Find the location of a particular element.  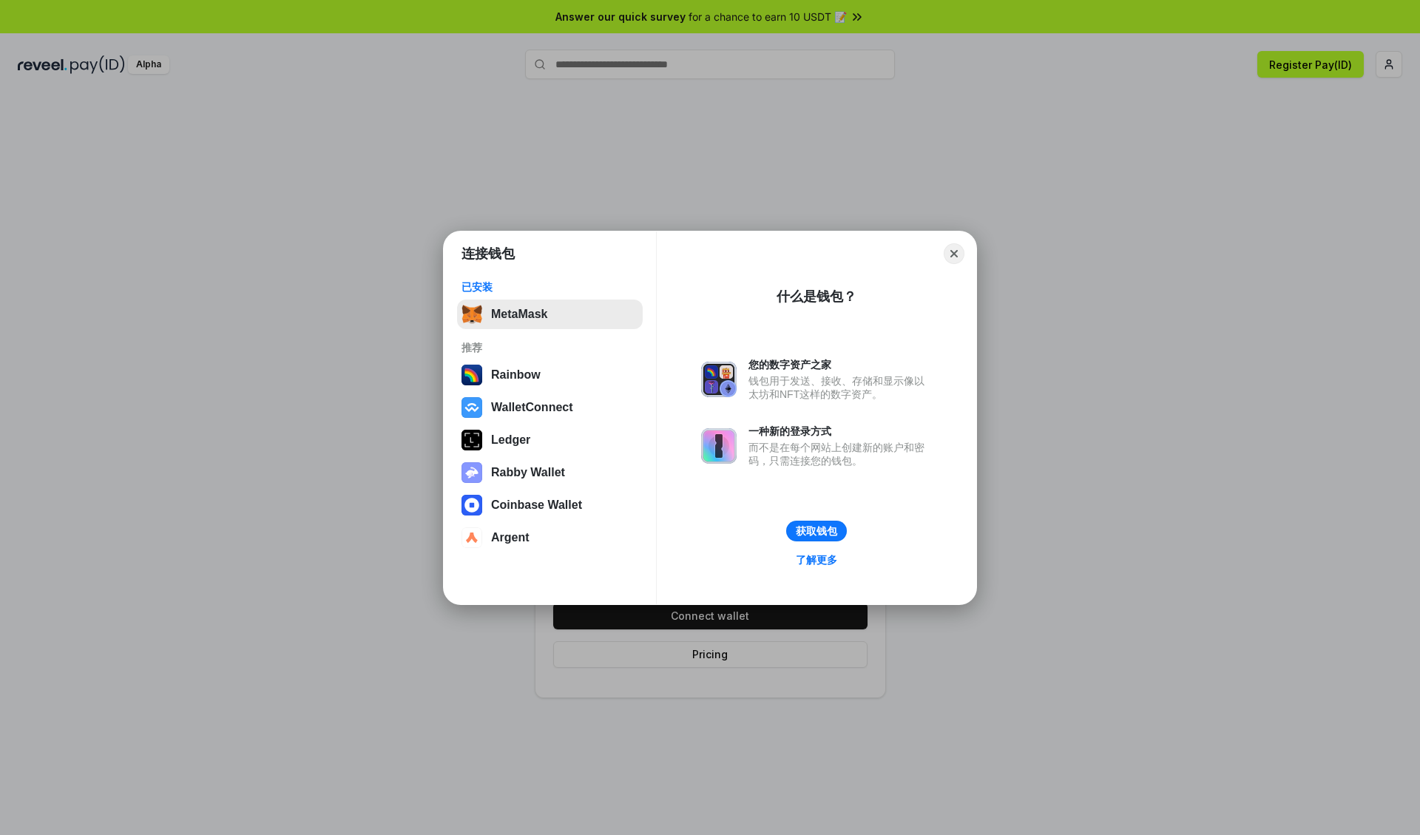

img: svg+xml,%3Csvg%20width%3D%22120%22%20height%3D%22120%22%20viewBox%3D%220%200%20120%20120%22%20fil... is located at coordinates (472, 375).